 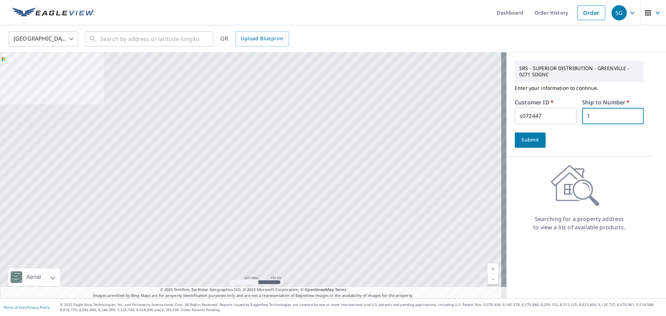 What do you see at coordinates (253, 290) in the screenshot?
I see `span: © 2025 TomTom, Earthstar Geographics SIO, © 2025 Microsoft Corporation, ©` at bounding box center [253, 290].